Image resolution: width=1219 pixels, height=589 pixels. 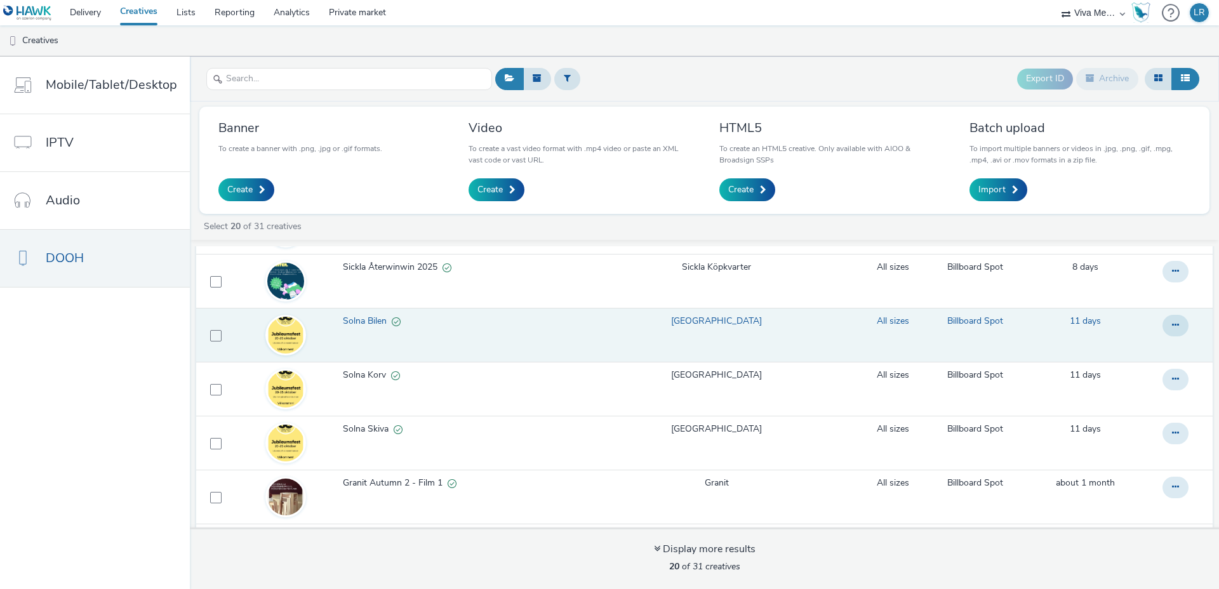 What do you see at coordinates (1186, 79) in the screenshot?
I see `button: Table` at bounding box center [1186, 79].